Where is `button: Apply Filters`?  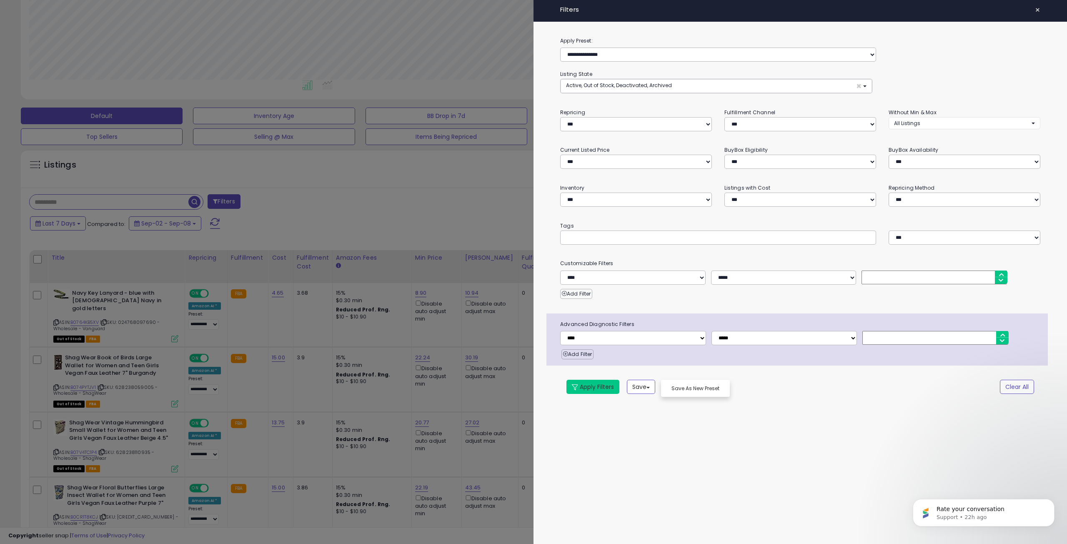
button: Apply Filters is located at coordinates (592, 387).